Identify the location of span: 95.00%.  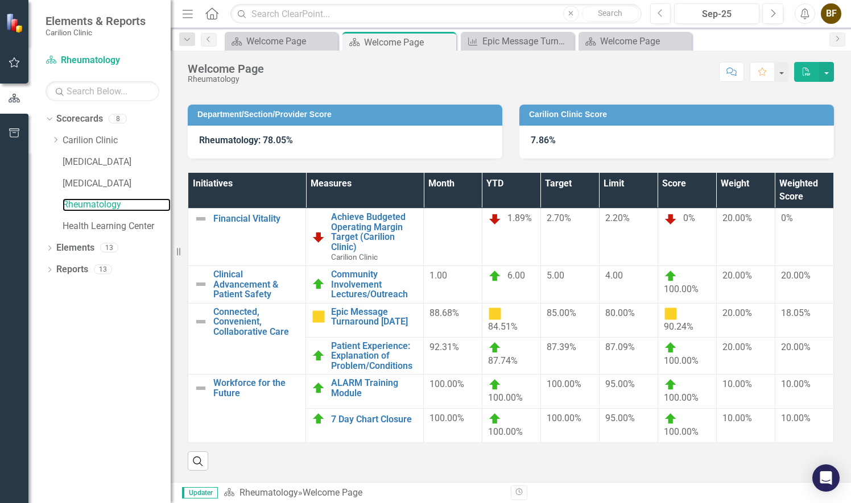
(620, 418).